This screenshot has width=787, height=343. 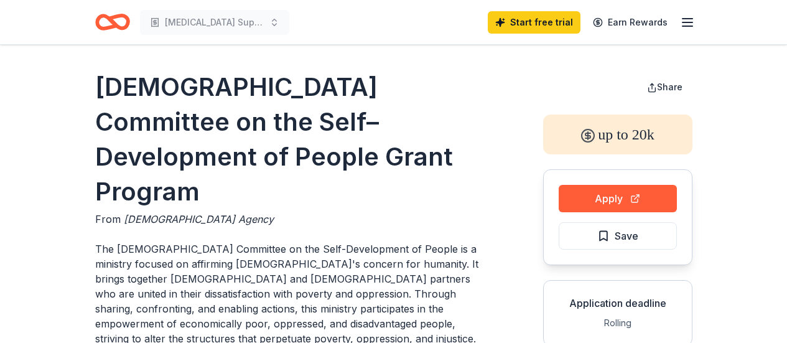 What do you see at coordinates (618, 323) in the screenshot?
I see `div: Rolling` at bounding box center [618, 323].